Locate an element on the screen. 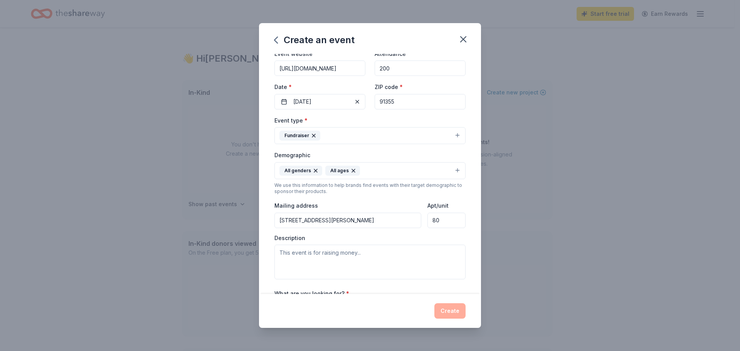  label: What are you looking for? is located at coordinates (312, 294).